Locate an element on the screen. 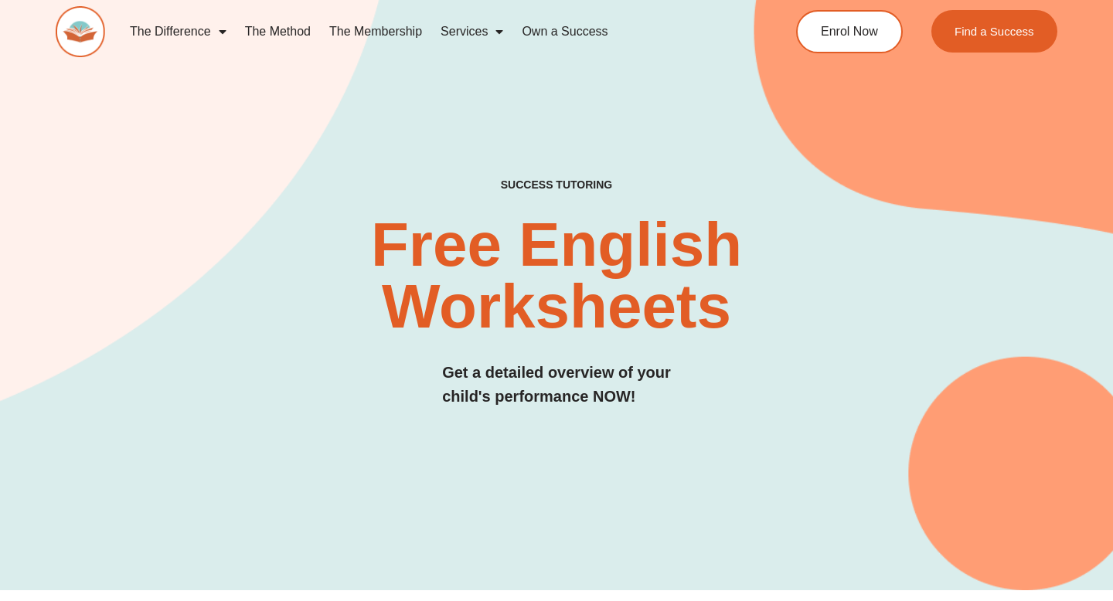  a: Own a Success is located at coordinates (564, 32).